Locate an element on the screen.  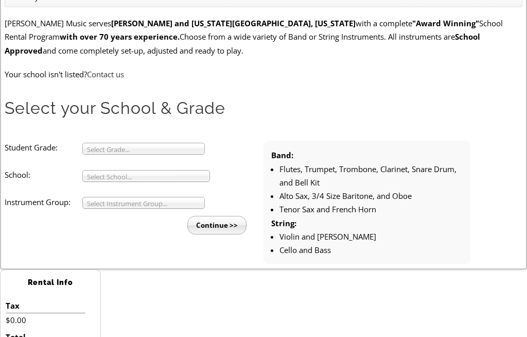
a: Contact us is located at coordinates (105, 75).